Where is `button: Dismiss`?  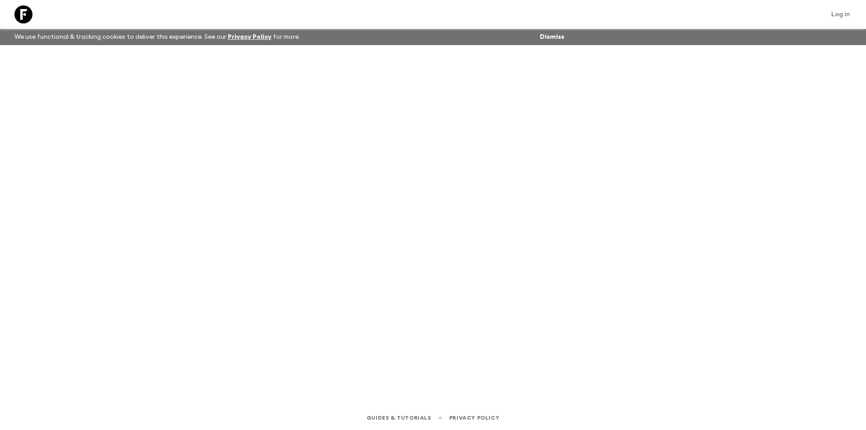
button: Dismiss is located at coordinates (552, 37).